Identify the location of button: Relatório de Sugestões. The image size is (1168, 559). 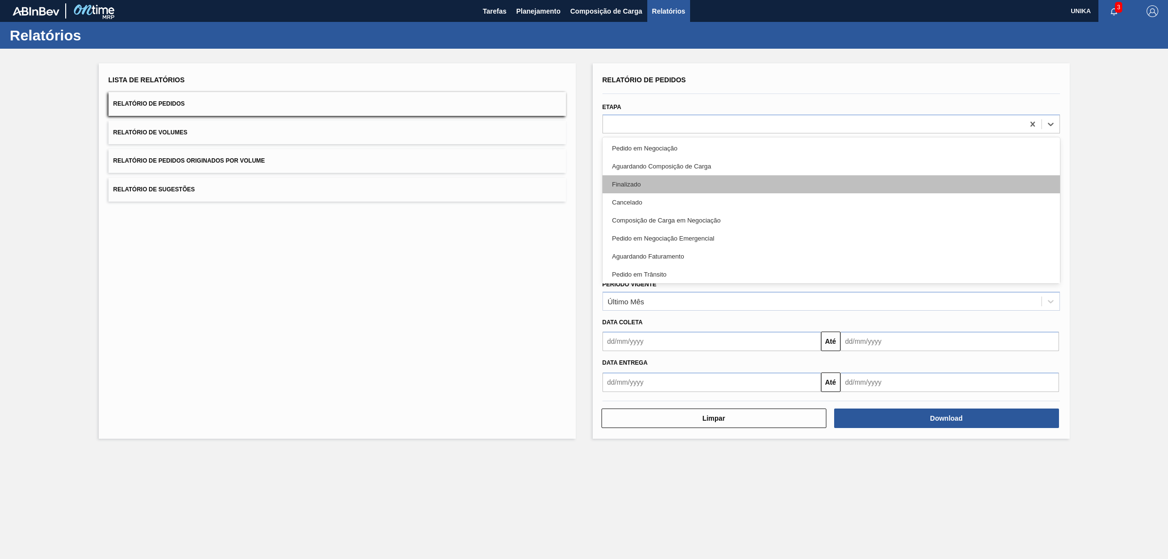
(337, 189).